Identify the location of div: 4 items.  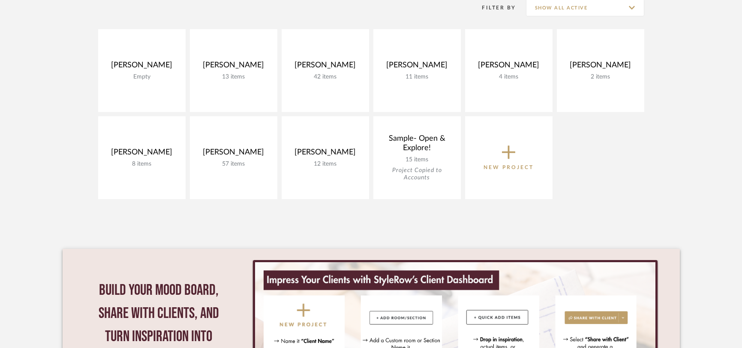
(509, 77).